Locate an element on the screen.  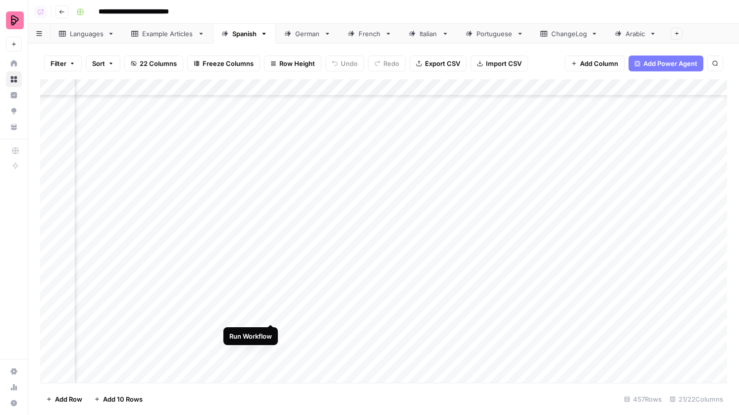
div: Spanish is located at coordinates (244, 34).